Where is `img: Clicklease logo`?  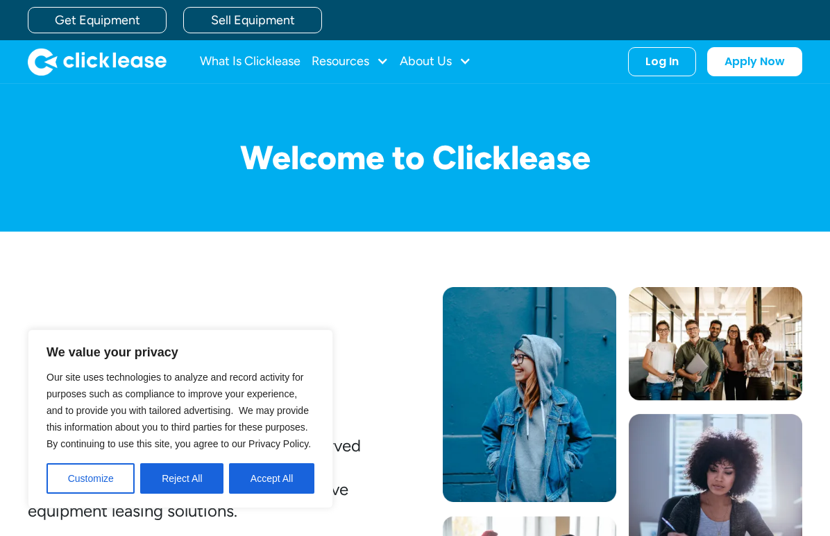 img: Clicklease logo is located at coordinates (97, 62).